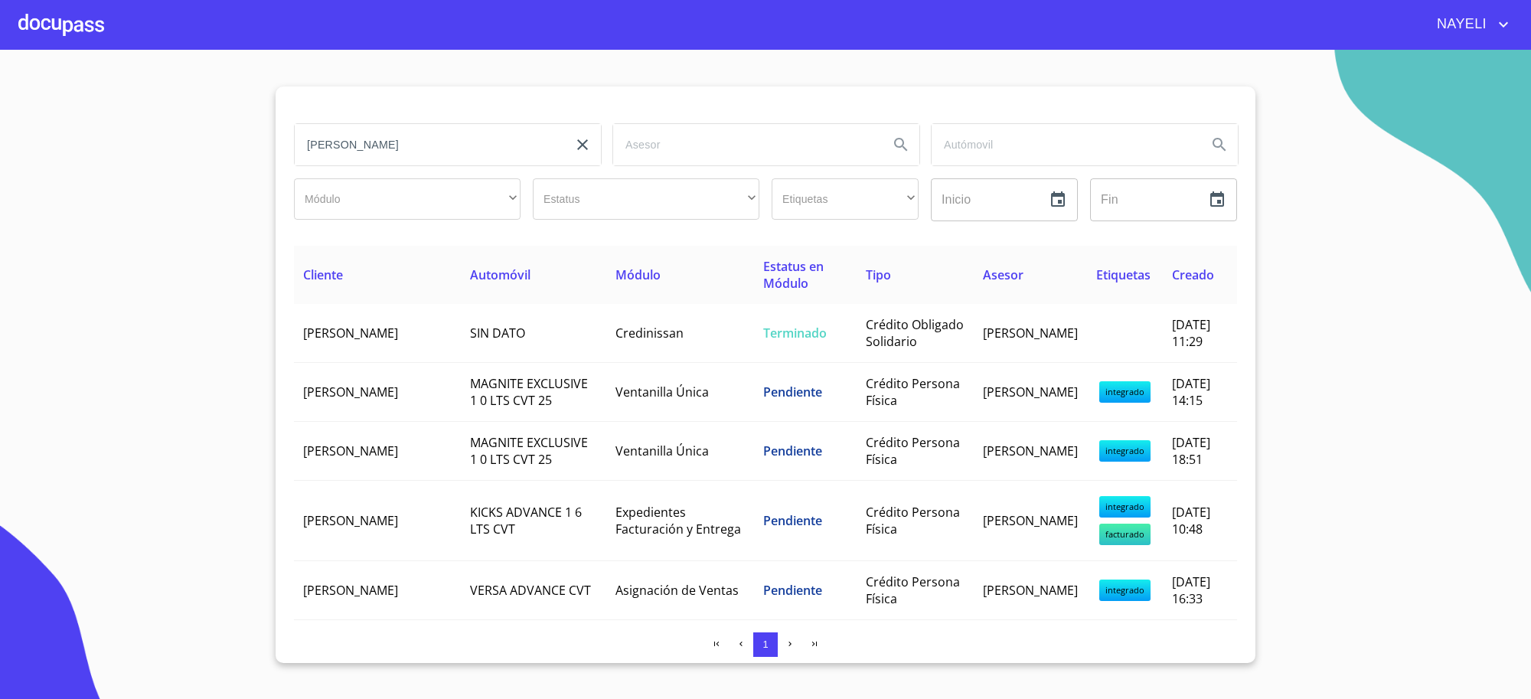 Image resolution: width=1531 pixels, height=699 pixels. What do you see at coordinates (678, 521) in the screenshot?
I see `span: Expedientes Facturación y Entrega` at bounding box center [678, 521].